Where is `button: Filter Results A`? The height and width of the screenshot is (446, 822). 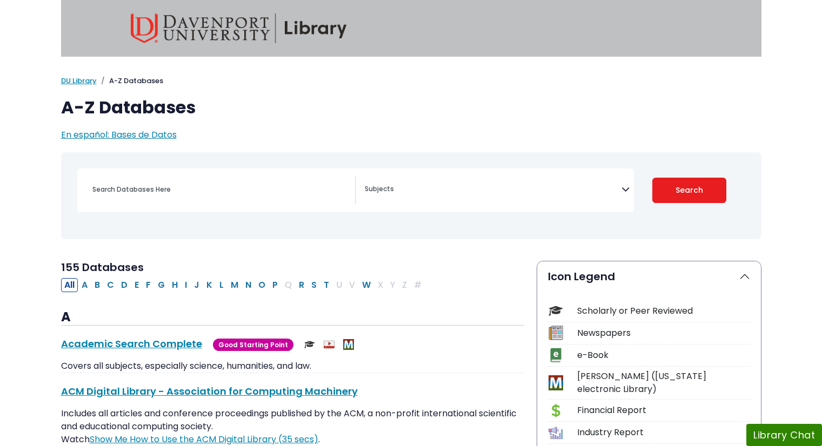
button: Filter Results A is located at coordinates (84, 285).